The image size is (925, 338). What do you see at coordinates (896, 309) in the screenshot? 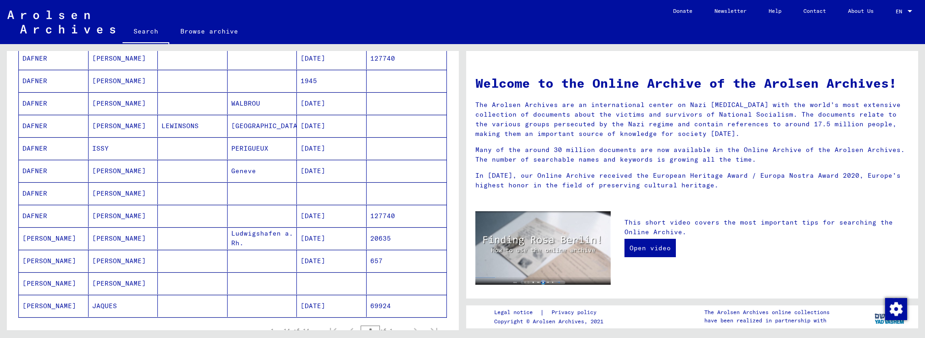
I see `img: Change consent` at bounding box center [896, 309].